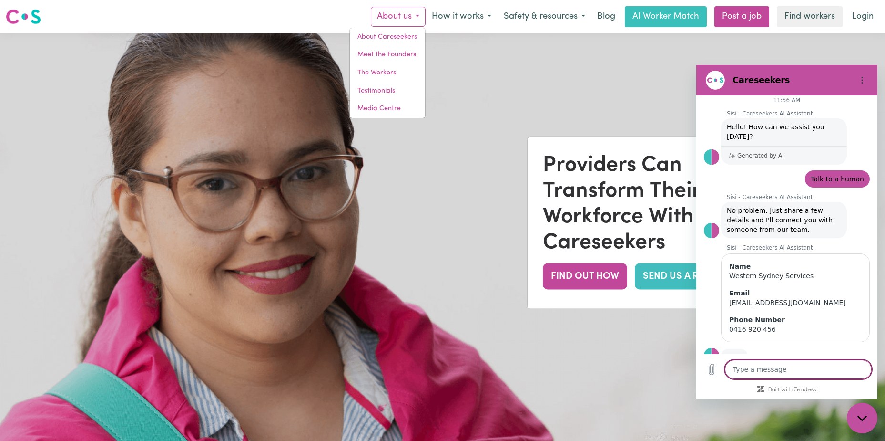  I want to click on span: No problem. Just share a few details and I'll connect you with someone from our team., so click(88, 155).